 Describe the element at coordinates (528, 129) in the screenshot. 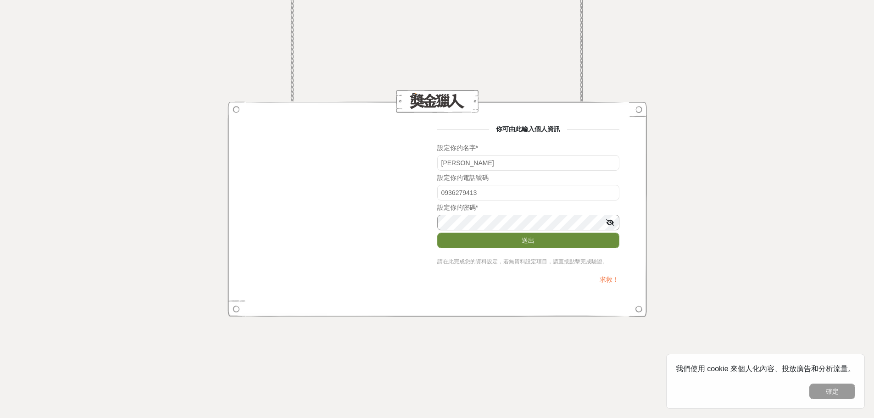

I see `span: 你可由此輸入個人資訊` at that location.